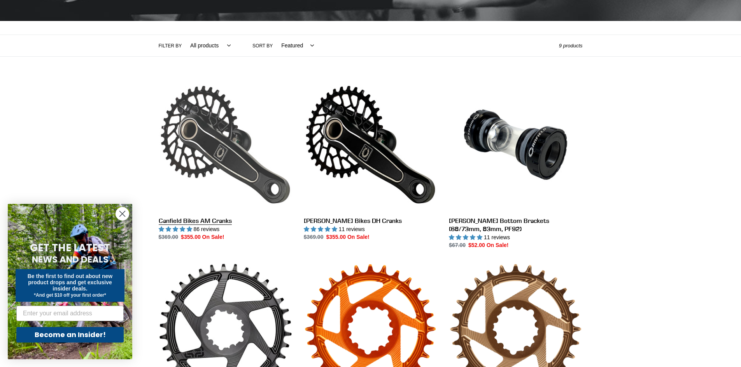  What do you see at coordinates (70, 296) in the screenshot?
I see `span: *And get $10 off your first order*` at bounding box center [70, 296].